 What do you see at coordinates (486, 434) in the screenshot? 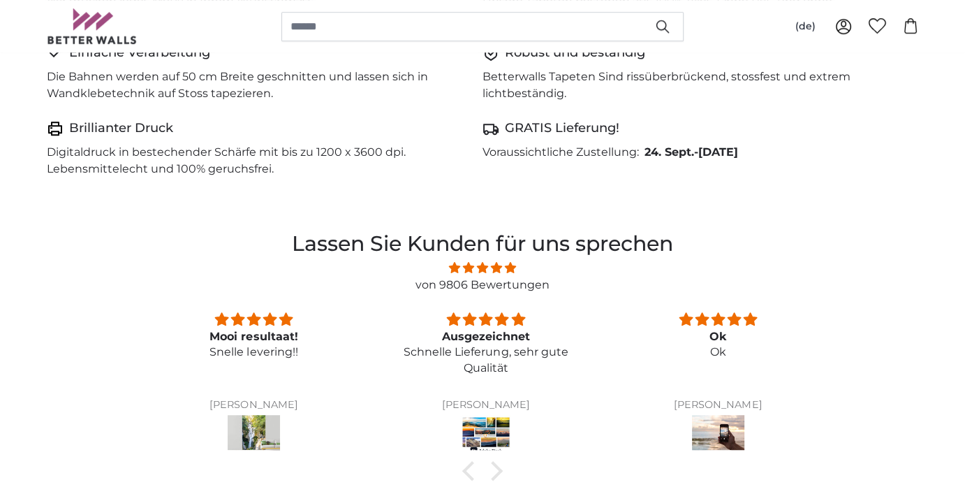
I see `img: Stockfoto` at bounding box center [486, 434].